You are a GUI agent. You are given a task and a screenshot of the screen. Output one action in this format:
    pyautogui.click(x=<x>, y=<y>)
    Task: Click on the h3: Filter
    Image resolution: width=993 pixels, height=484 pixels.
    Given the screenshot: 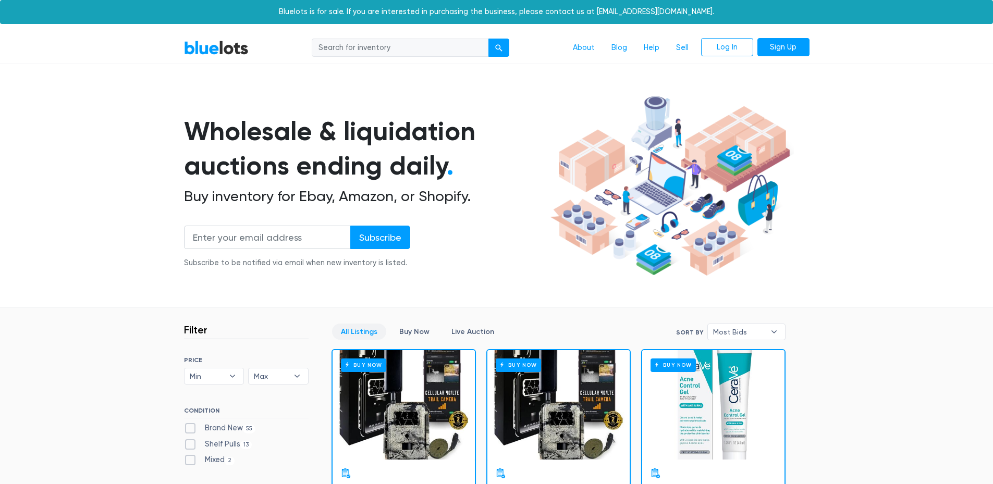 What is the action you would take?
    pyautogui.click(x=195, y=330)
    